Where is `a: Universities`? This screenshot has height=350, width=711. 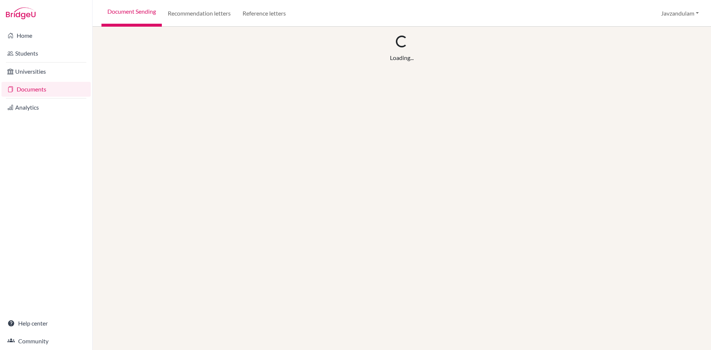 a: Universities is located at coordinates (46, 72).